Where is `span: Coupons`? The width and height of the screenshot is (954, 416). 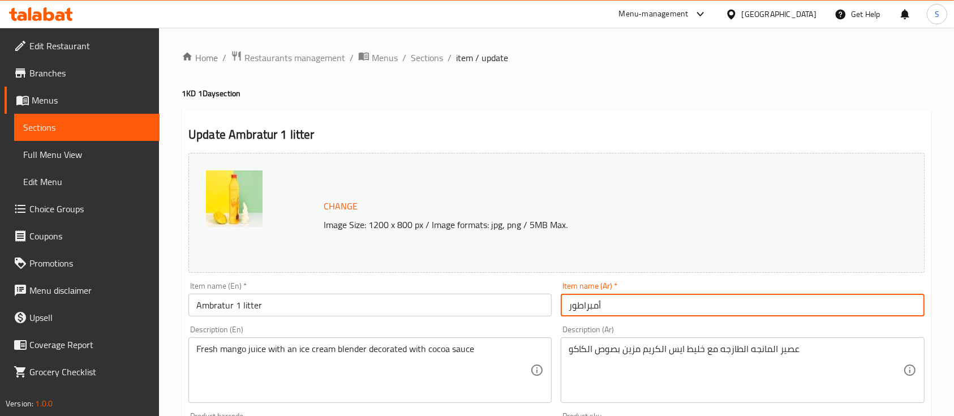 span: Coupons is located at coordinates (90, 236).